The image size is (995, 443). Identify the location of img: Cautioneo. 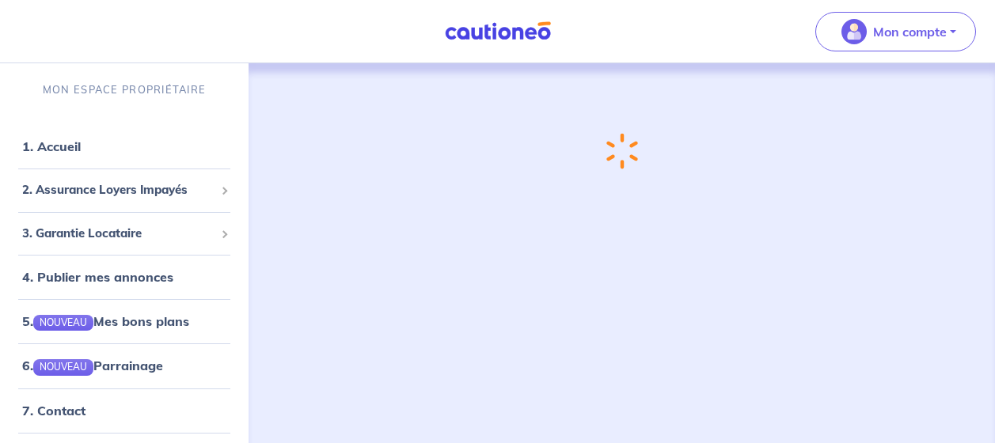
(498, 31).